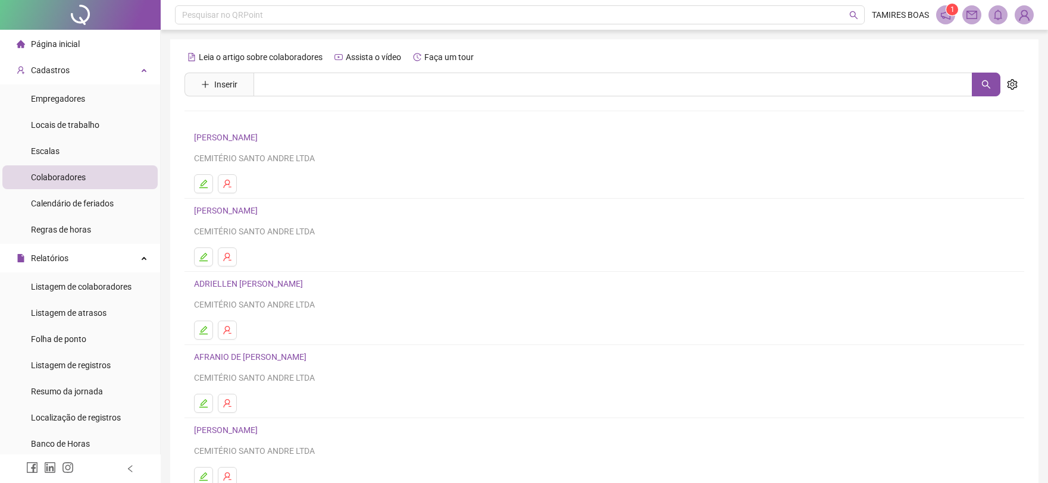  What do you see at coordinates (900, 15) in the screenshot?
I see `span: TAMIRES BOAS` at bounding box center [900, 15].